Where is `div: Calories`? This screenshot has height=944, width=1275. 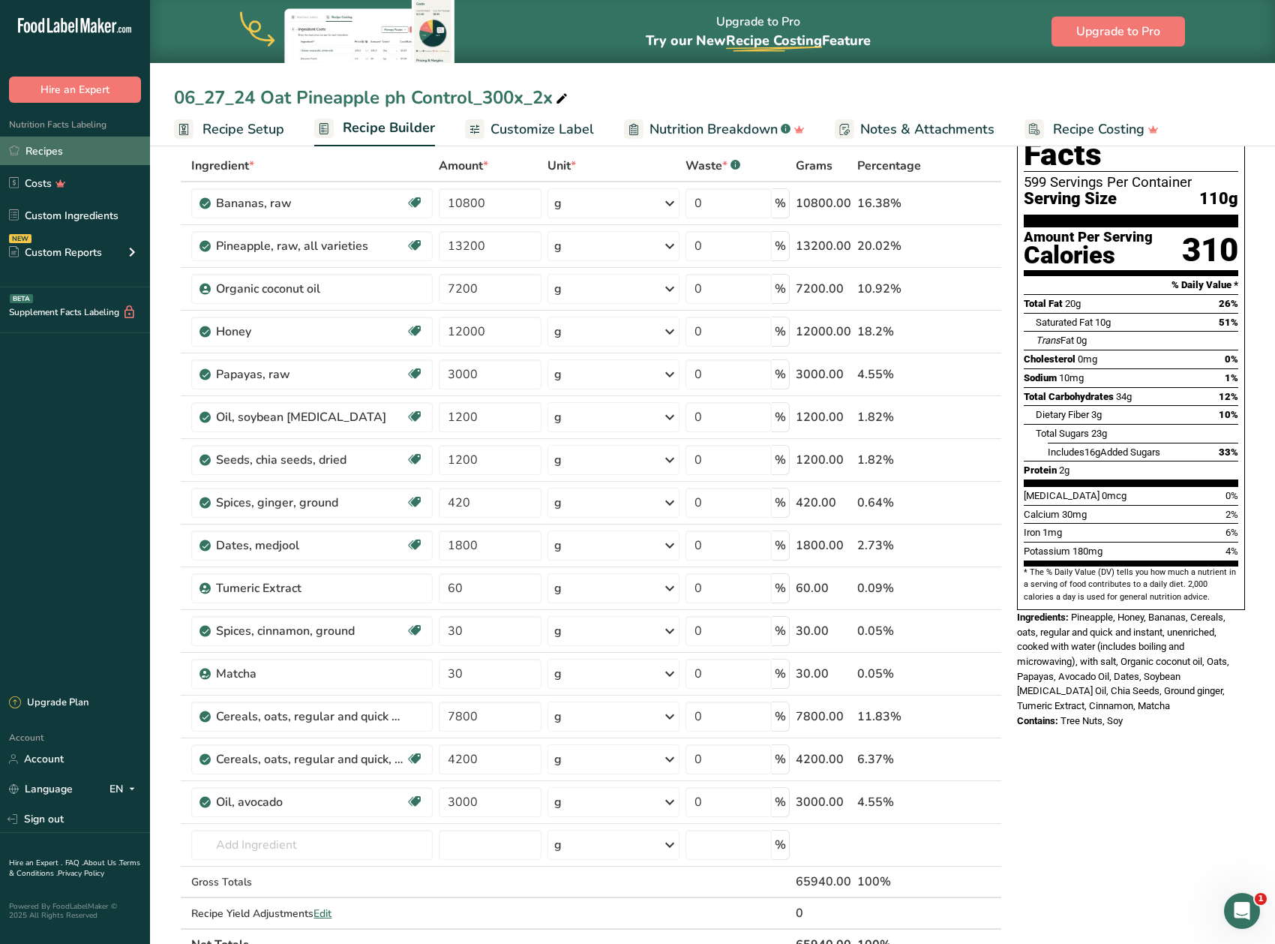
div: Calories is located at coordinates (1089, 255).